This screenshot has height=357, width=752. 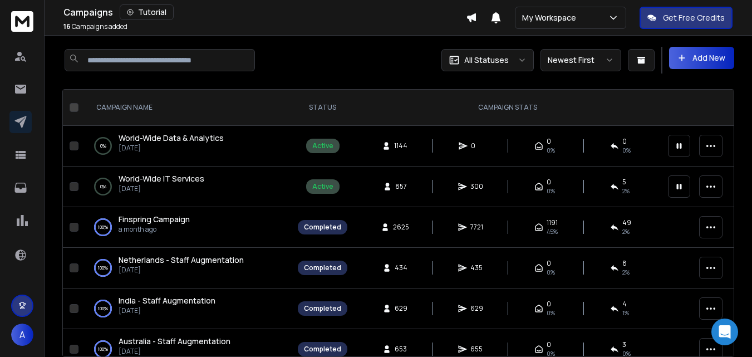 What do you see at coordinates (95, 27) in the screenshot?
I see `p: Campaigns added` at bounding box center [95, 27].